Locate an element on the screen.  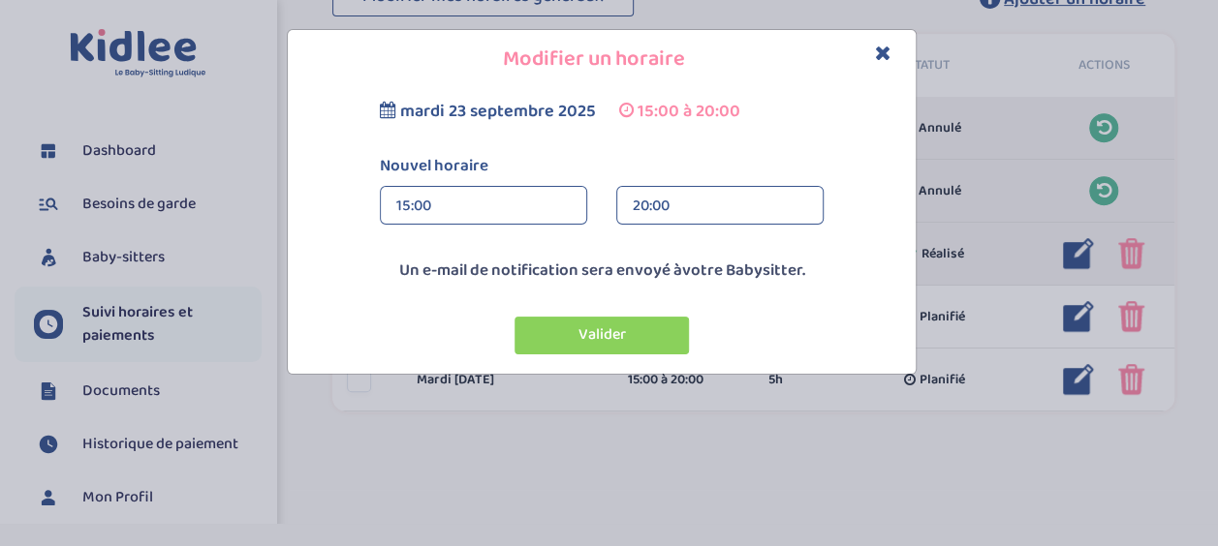
button: Valider is located at coordinates (602, 335).